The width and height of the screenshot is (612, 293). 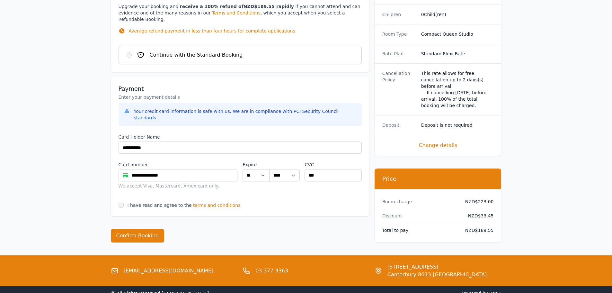 What do you see at coordinates (240, 22) in the screenshot?
I see `p: Upgrade your booking and if you cannot attend and can evidence one of the many reasons in our , w...` at bounding box center [240, 22].